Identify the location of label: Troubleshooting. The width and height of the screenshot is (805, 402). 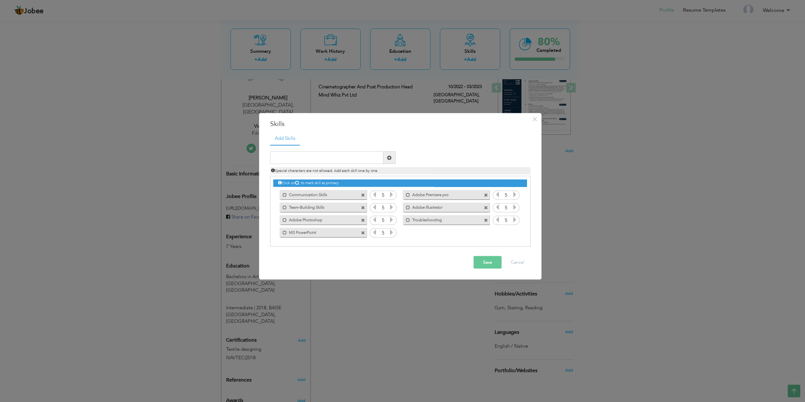
(442, 219).